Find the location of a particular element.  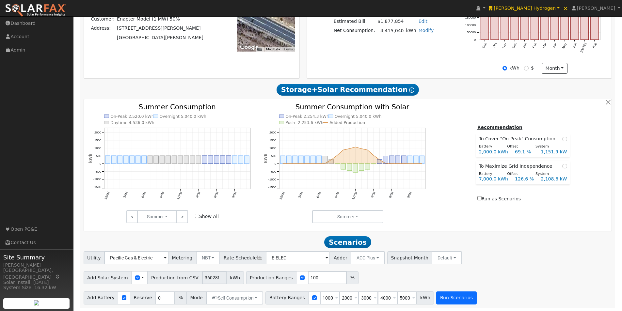

text: Added Production is located at coordinates (347, 123).